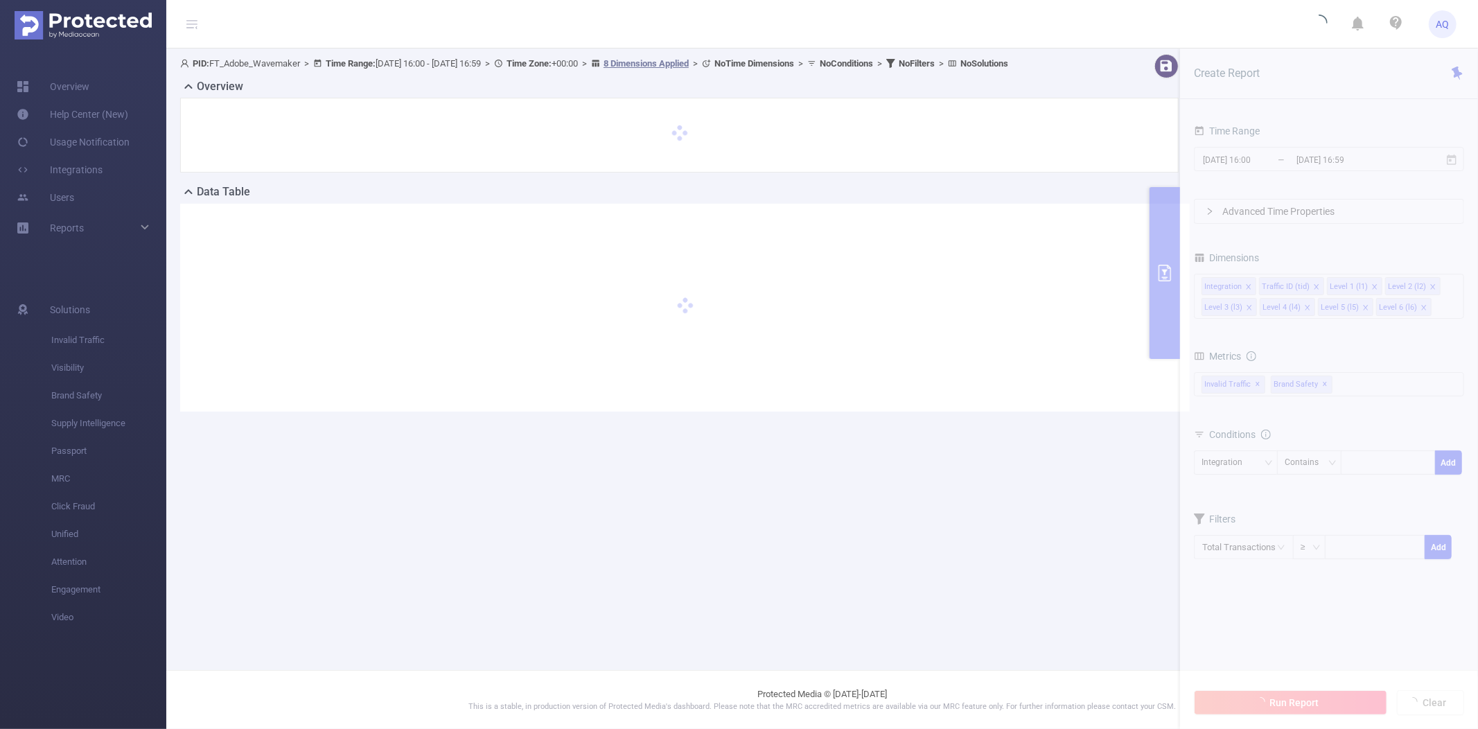 The image size is (1478, 729). Describe the element at coordinates (984, 63) in the screenshot. I see `b: No Solutions` at that location.